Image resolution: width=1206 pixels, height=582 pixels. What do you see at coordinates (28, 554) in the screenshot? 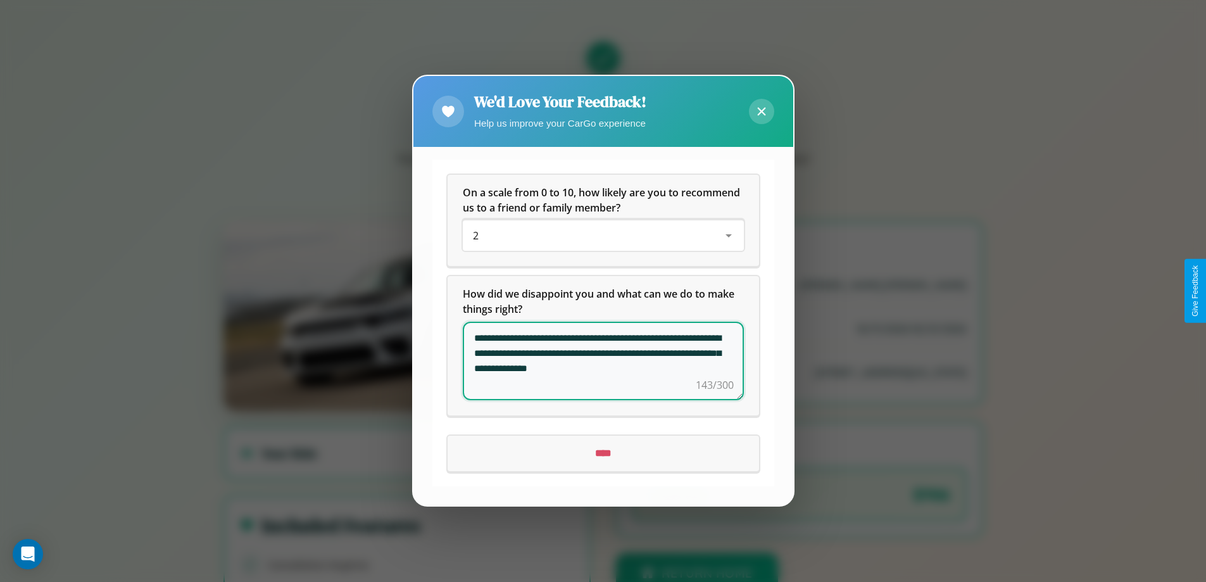
I see `div: Open Intercom Messenger` at bounding box center [28, 554].